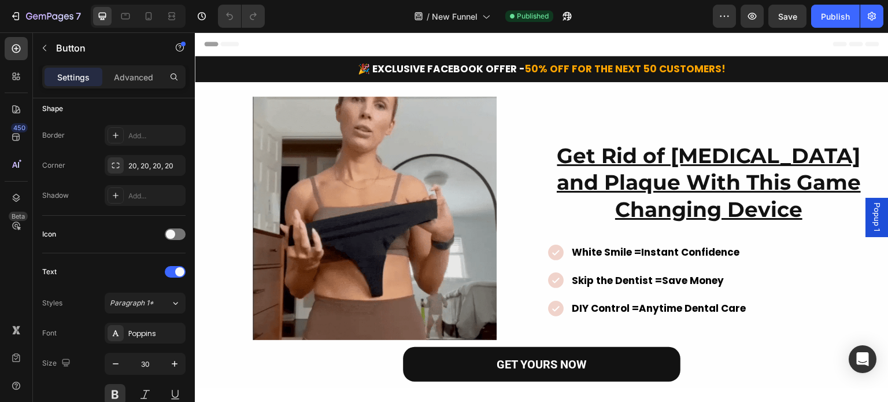 This screenshot has width=888, height=402. I want to click on p: Anytime Dental Care, so click(464, 276).